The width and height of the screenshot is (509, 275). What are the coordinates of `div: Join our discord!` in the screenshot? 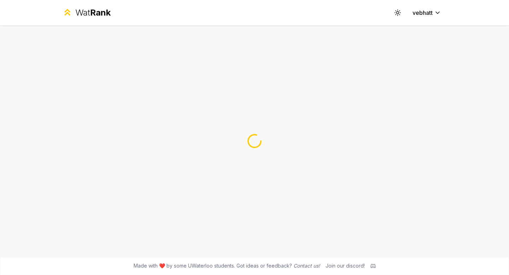 It's located at (345, 266).